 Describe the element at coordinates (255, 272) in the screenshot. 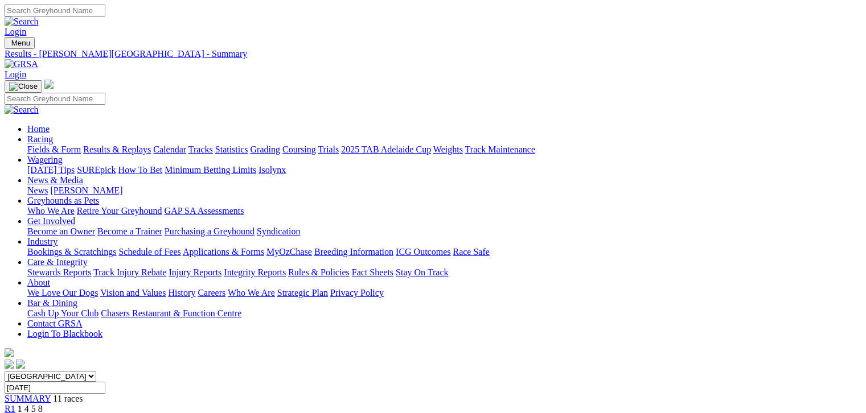

I see `a: Integrity Reports` at that location.